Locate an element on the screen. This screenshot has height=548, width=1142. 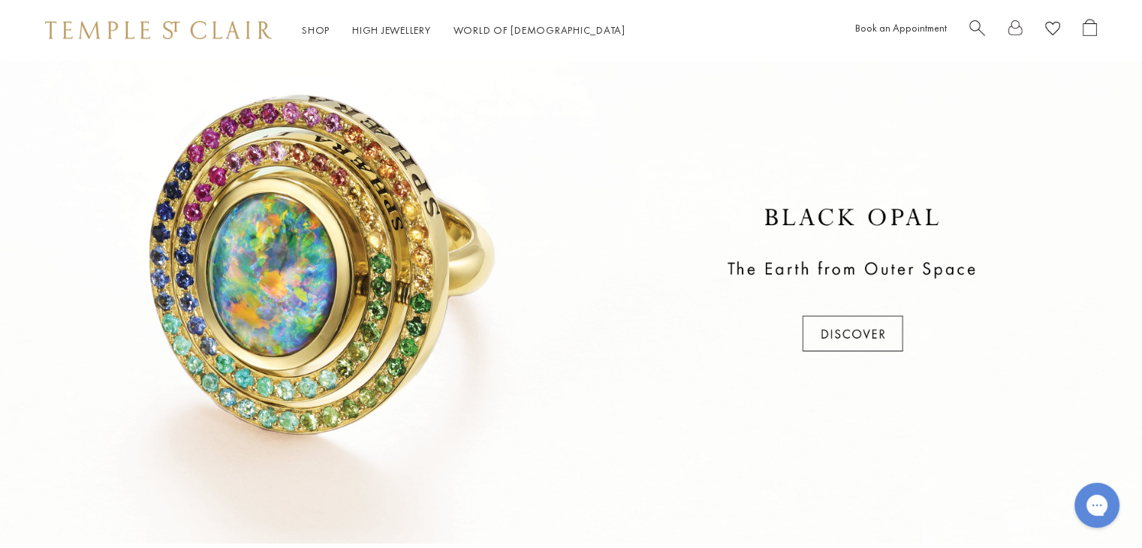
button: Gorgias live chat is located at coordinates (30, 28).